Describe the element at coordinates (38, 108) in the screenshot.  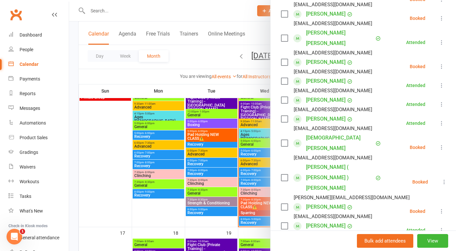
I see `a: Messages` at that location.